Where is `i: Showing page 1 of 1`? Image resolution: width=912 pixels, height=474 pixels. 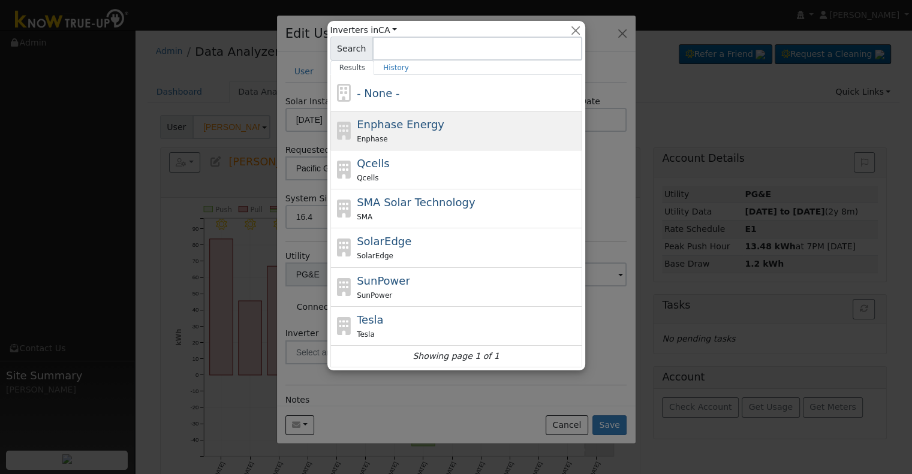
i: Showing page 1 of 1 is located at coordinates (456, 356).